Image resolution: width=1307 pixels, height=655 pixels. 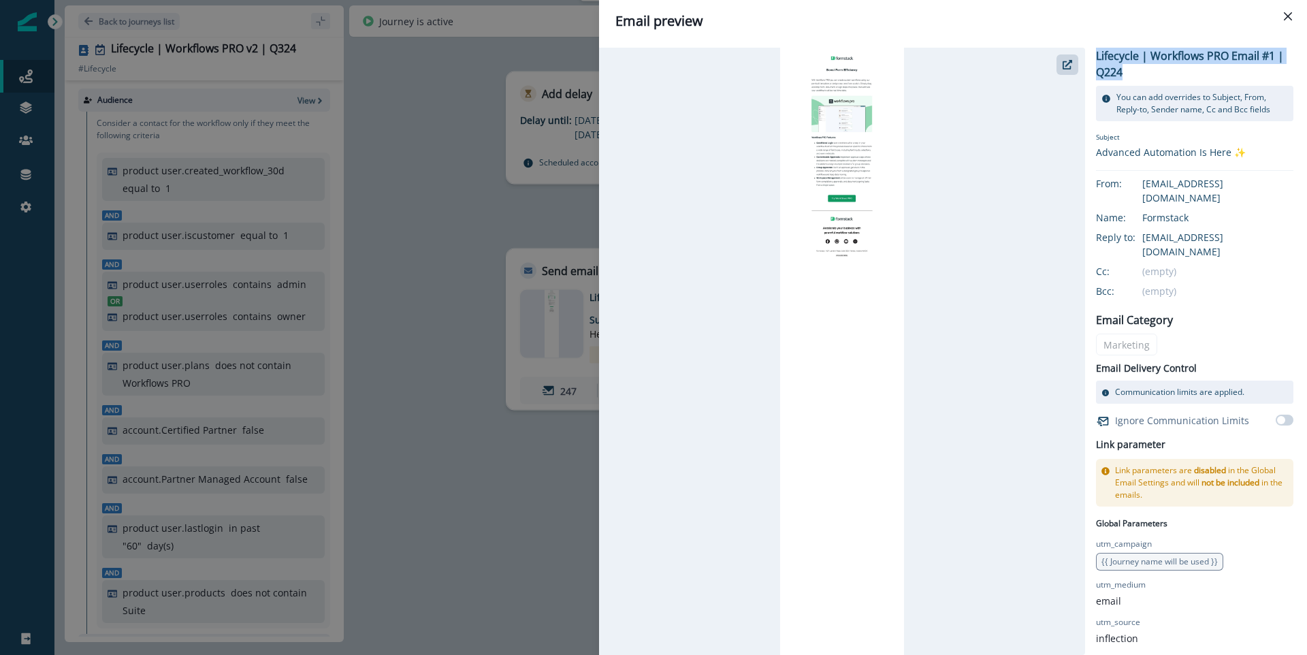 What do you see at coordinates (1124, 544) in the screenshot?
I see `p: utm_campaign` at bounding box center [1124, 544].